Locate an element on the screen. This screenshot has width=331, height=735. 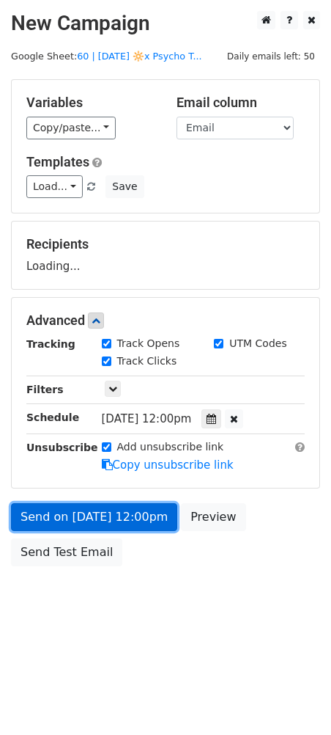
strong: Tracking is located at coordinates (51, 344).